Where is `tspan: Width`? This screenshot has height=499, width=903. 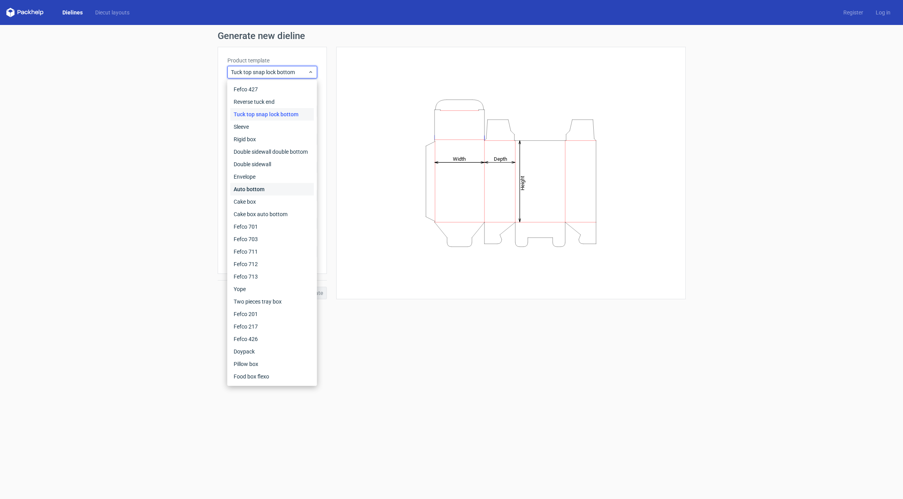 tspan: Width is located at coordinates (459, 158).